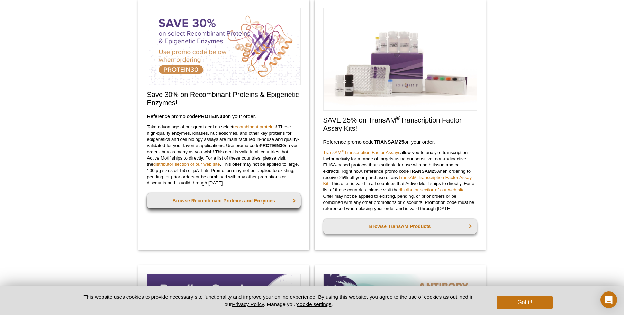 The width and height of the screenshot is (624, 315). Describe the element at coordinates (609, 300) in the screenshot. I see `div: Open Intercom Messenger` at that location.